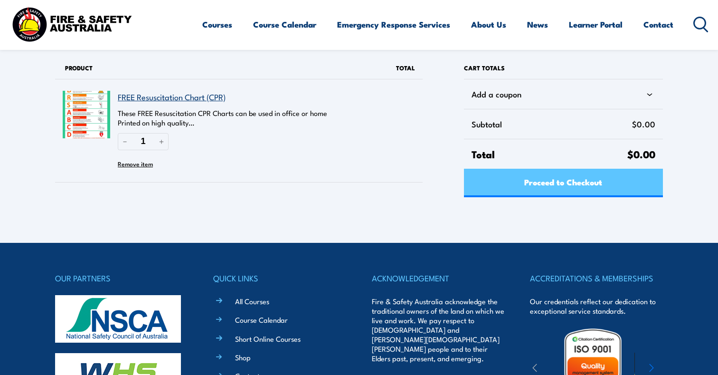  Describe the element at coordinates (563, 183) in the screenshot. I see `a: Proceed to Checkout` at that location.